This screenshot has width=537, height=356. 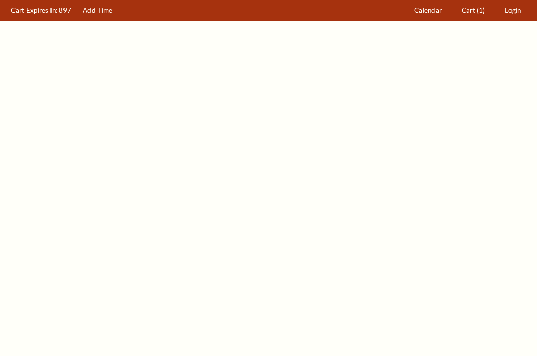 What do you see at coordinates (480, 10) in the screenshot?
I see `span: (1)` at bounding box center [480, 10].